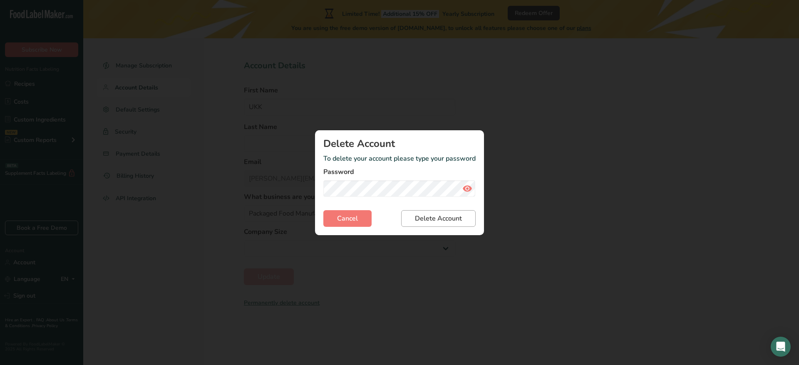 The image size is (799, 365). Describe the element at coordinates (399, 172) in the screenshot. I see `label: Password` at that location.